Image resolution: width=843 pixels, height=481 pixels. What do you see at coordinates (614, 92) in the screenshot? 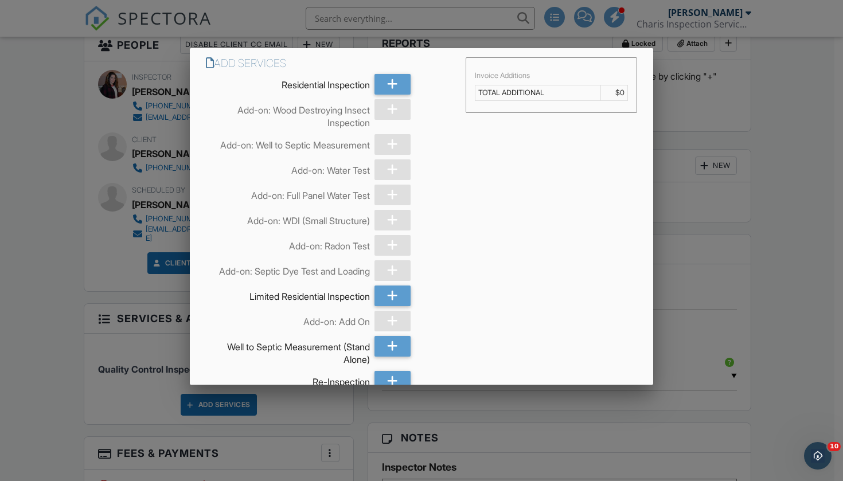
I see `td: $0` at bounding box center [614, 92].